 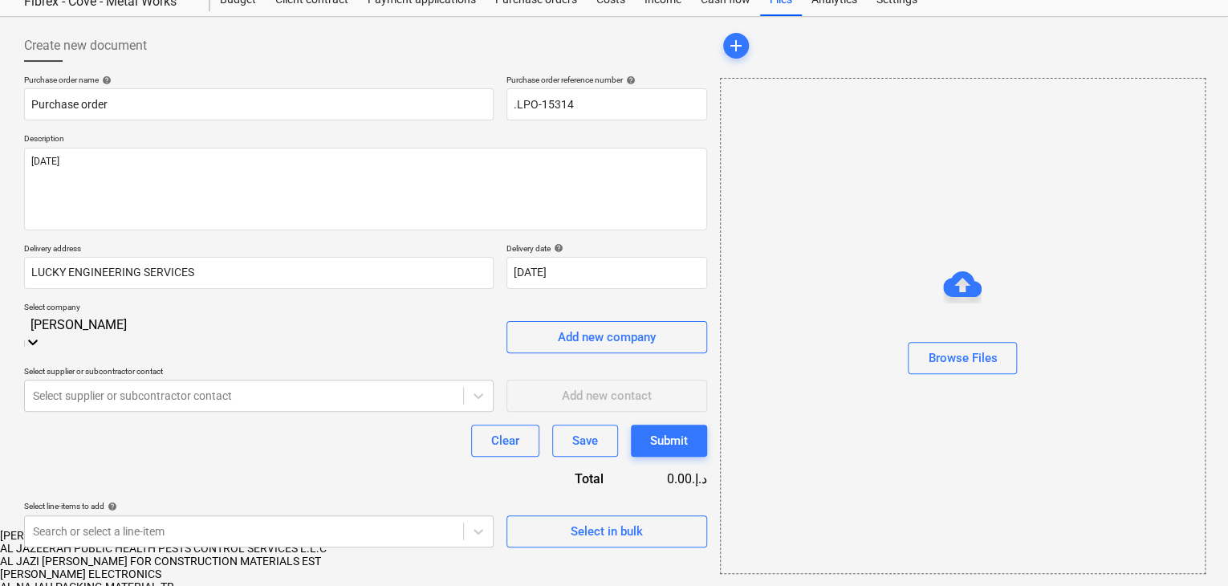 I want to click on button: Submit, so click(x=668, y=440).